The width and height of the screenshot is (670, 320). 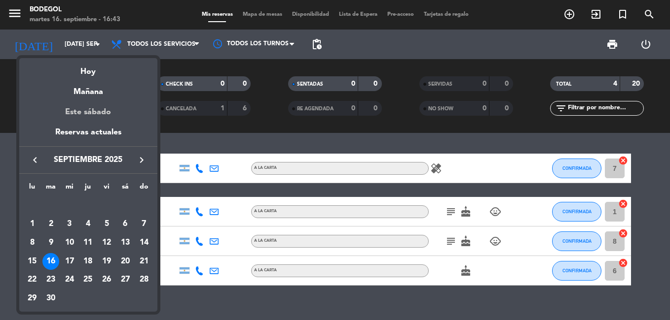 I want to click on div: 22, so click(x=32, y=281).